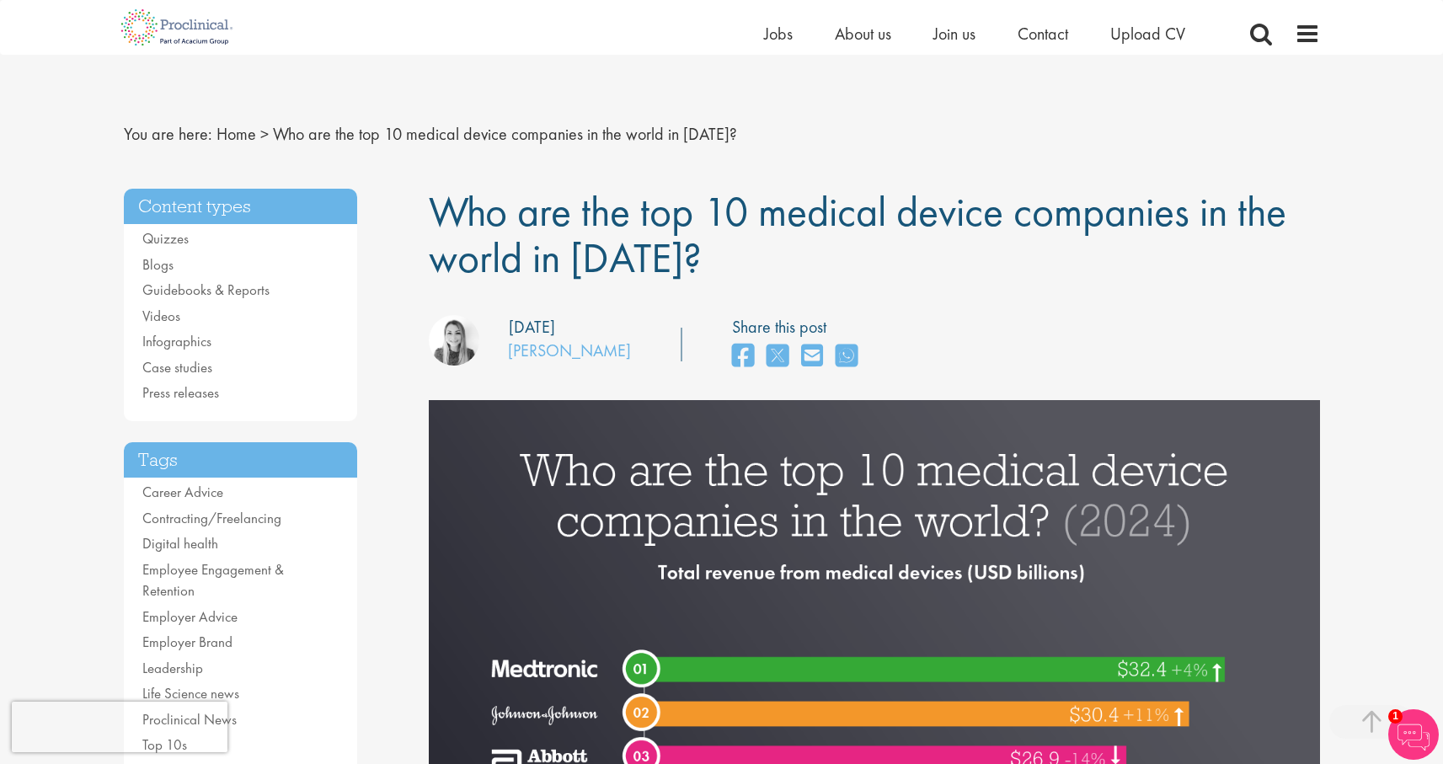 This screenshot has width=1443, height=764. I want to click on a: Case studies, so click(177, 367).